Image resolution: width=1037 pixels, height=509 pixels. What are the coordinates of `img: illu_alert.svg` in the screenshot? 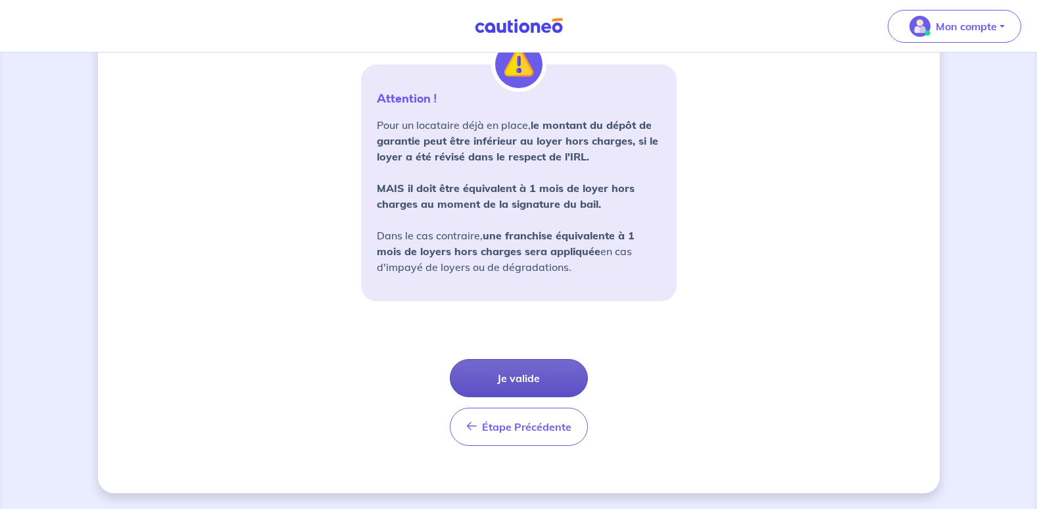 It's located at (519, 64).